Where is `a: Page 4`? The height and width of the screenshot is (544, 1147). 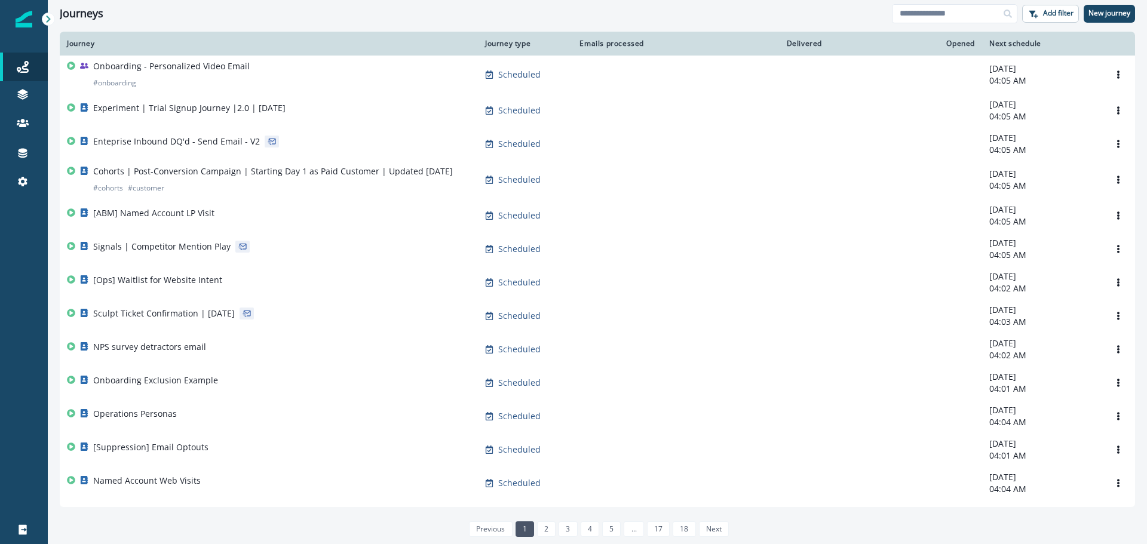
a: Page 4 is located at coordinates (590, 529).